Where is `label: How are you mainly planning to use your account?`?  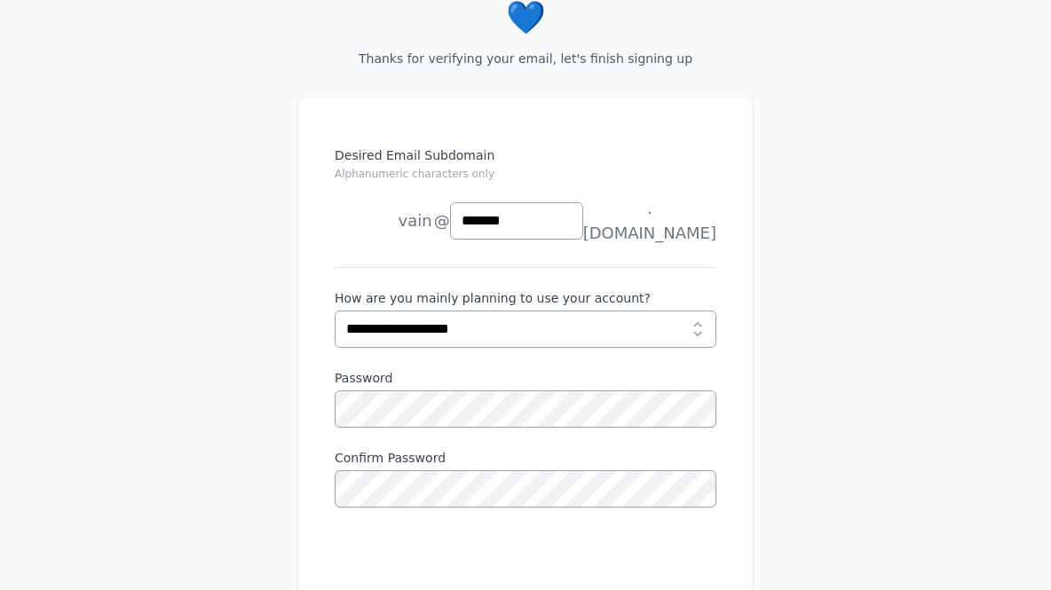
label: How are you mainly planning to use your account? is located at coordinates (525, 298).